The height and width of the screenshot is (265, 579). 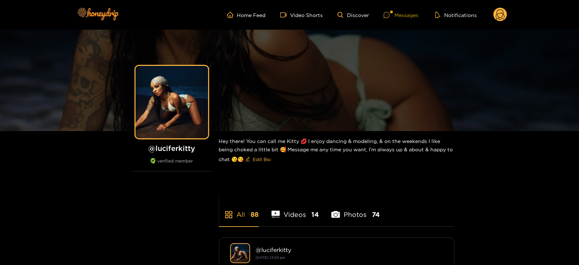 What do you see at coordinates (172, 148) in the screenshot?
I see `h1: @ luciferkitty` at bounding box center [172, 148].